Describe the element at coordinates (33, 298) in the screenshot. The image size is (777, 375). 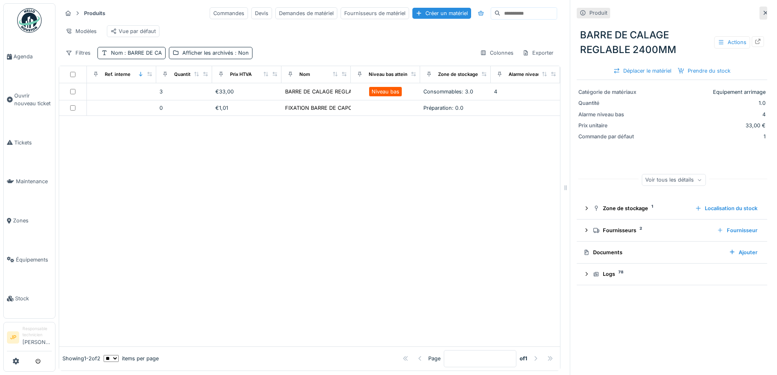
I see `span: Stock` at that location.